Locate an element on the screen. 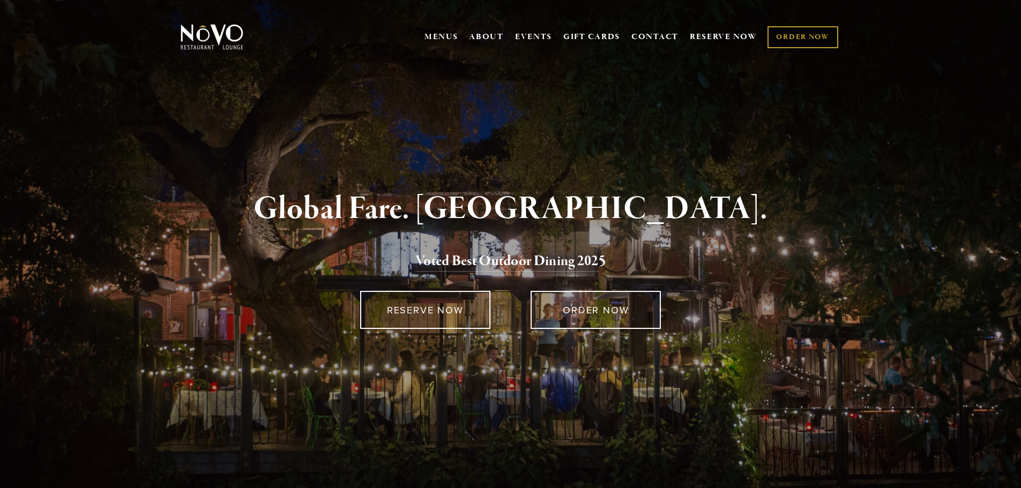  a: EVENTS is located at coordinates (533, 37).